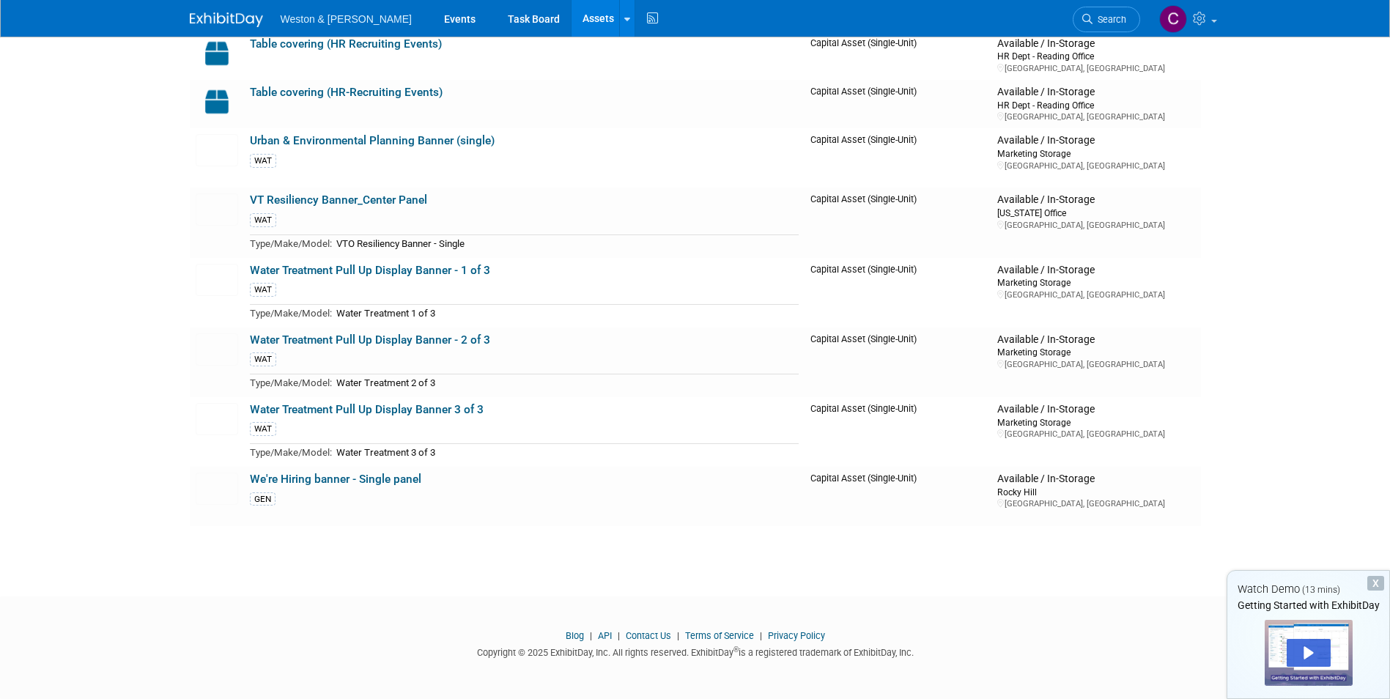  What do you see at coordinates (1173, 19) in the screenshot?
I see `img: Christine Viarella` at bounding box center [1173, 19].